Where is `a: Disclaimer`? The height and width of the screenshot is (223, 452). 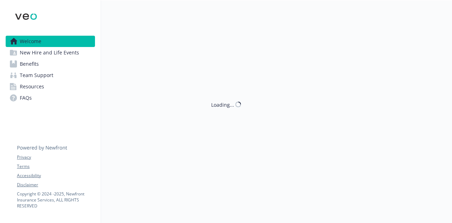
a: Disclaimer is located at coordinates (56, 185).